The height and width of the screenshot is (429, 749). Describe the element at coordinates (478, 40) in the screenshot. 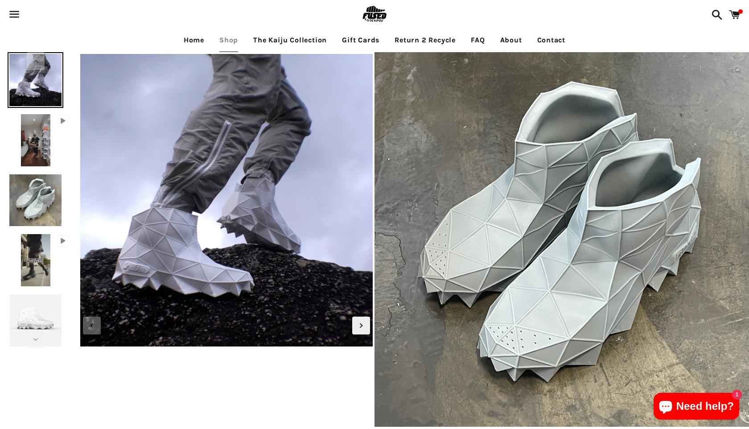

I see `a: FAQ` at that location.